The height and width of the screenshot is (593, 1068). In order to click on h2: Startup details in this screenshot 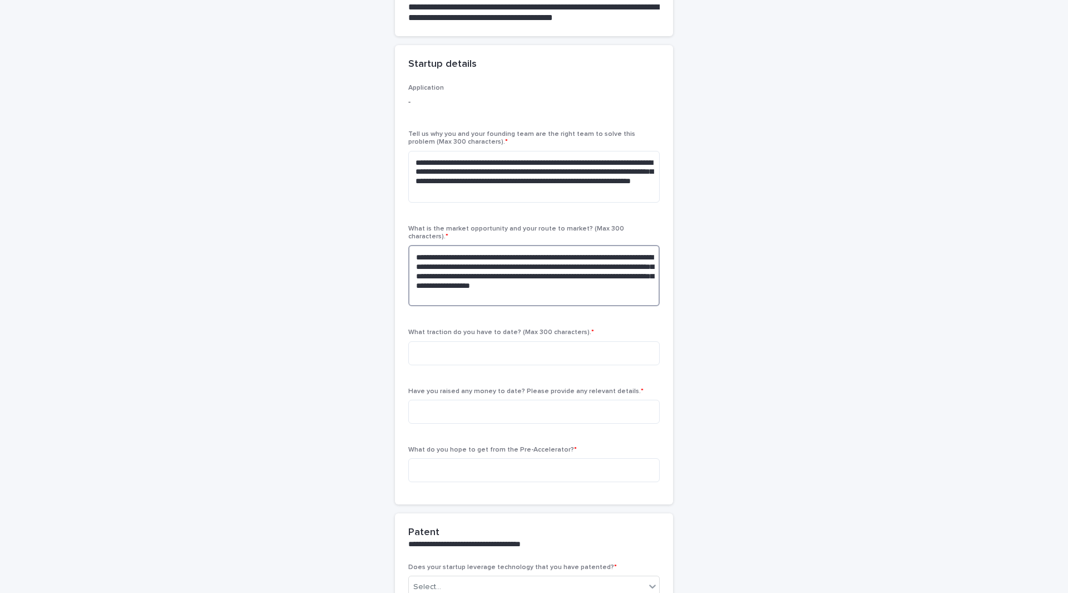, I will do `click(442, 65)`.